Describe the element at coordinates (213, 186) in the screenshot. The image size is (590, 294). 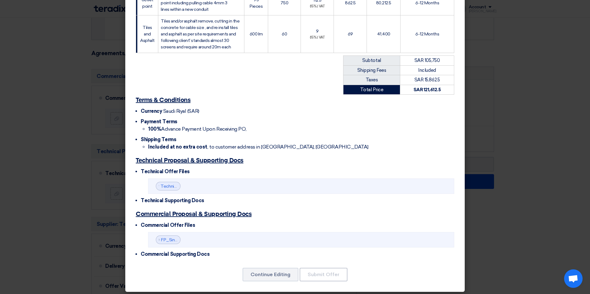
I see `a: Technical_Proposal_For_Sinage_1755964889890.pdf` at that location.